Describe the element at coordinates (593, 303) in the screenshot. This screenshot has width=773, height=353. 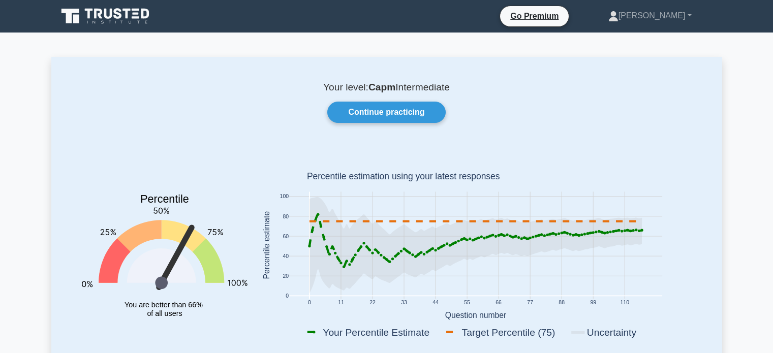
I see `text: 99` at that location.